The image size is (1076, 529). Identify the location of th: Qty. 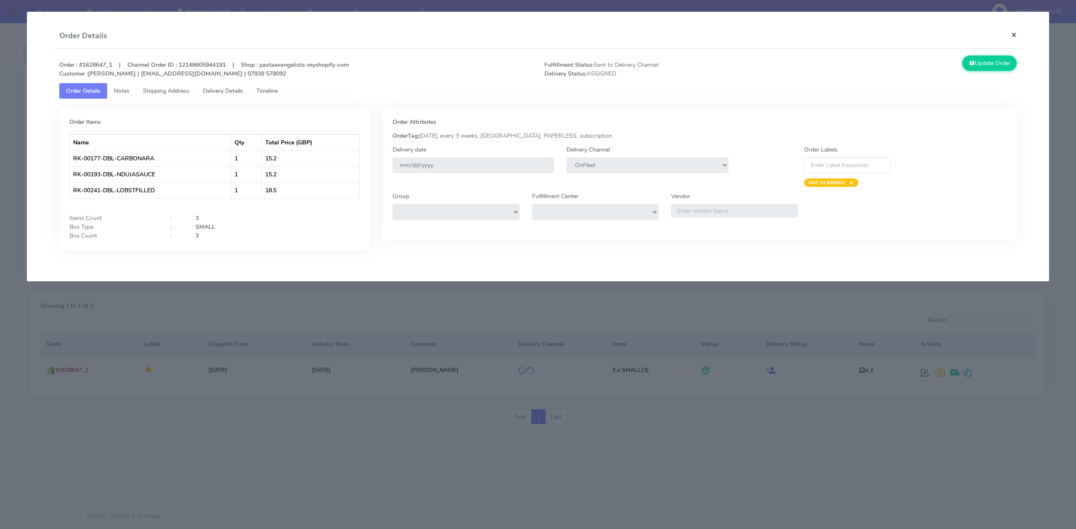
(246, 142).